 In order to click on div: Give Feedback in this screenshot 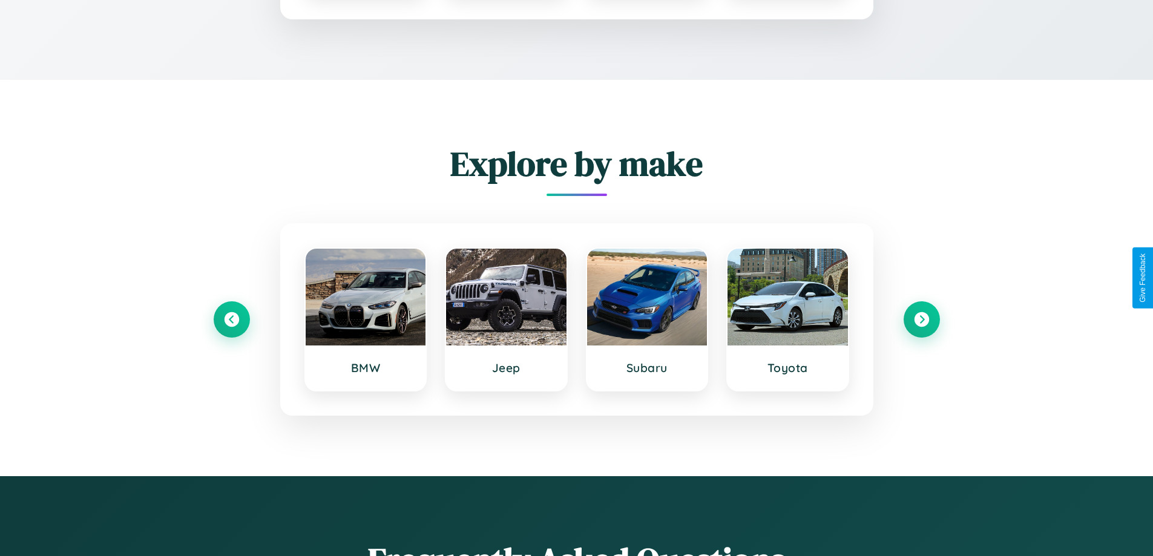, I will do `click(1142, 278)`.